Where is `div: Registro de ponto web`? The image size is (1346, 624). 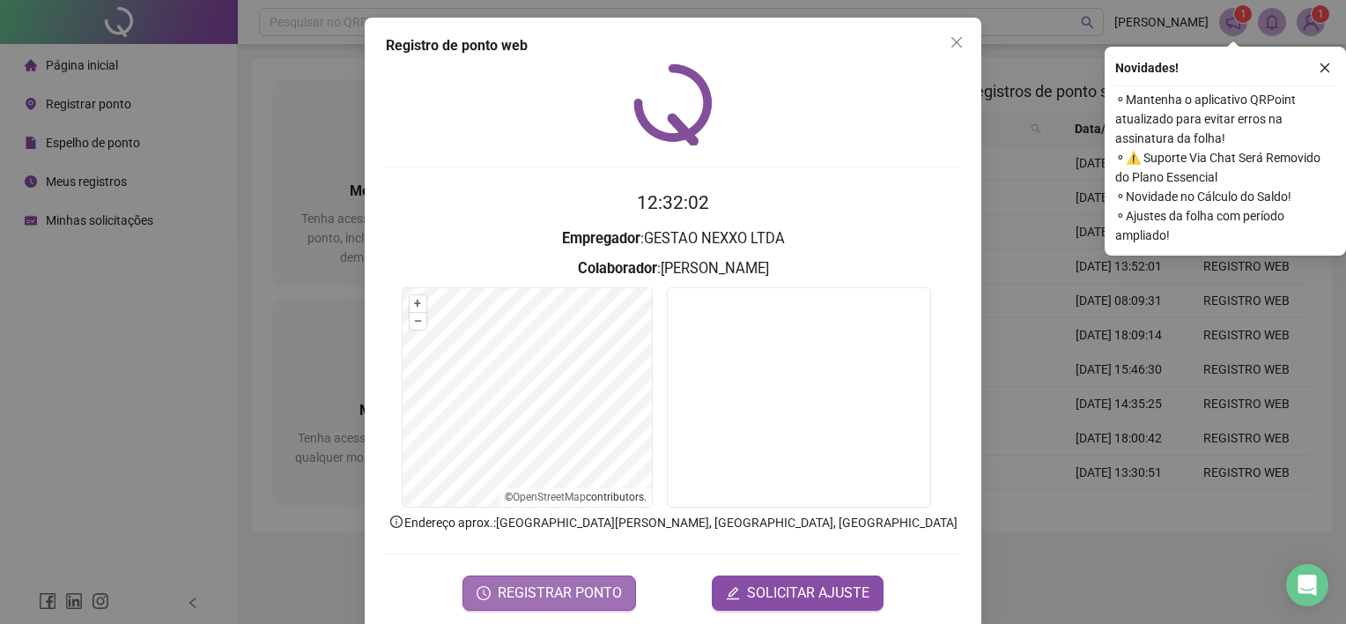
div: Registro de ponto web is located at coordinates (673, 46).